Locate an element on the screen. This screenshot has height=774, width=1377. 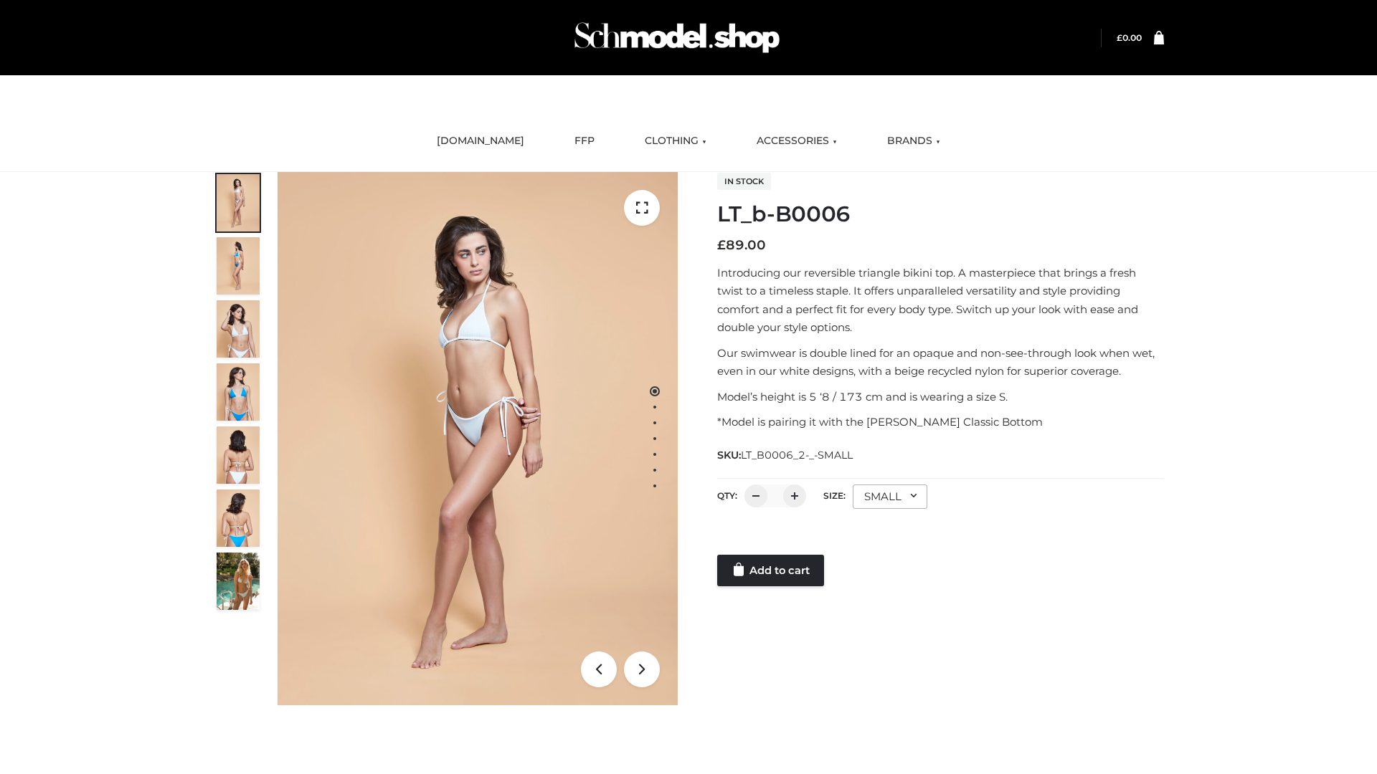
label: QTY: is located at coordinates (727, 495).